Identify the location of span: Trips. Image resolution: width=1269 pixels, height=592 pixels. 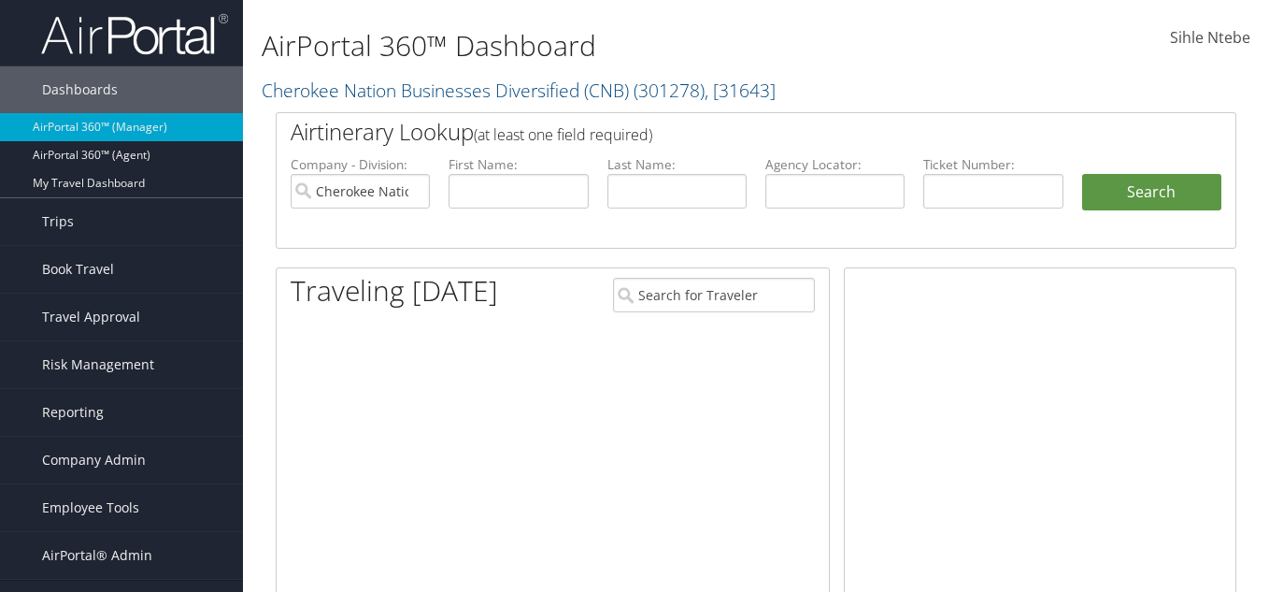
(58, 221).